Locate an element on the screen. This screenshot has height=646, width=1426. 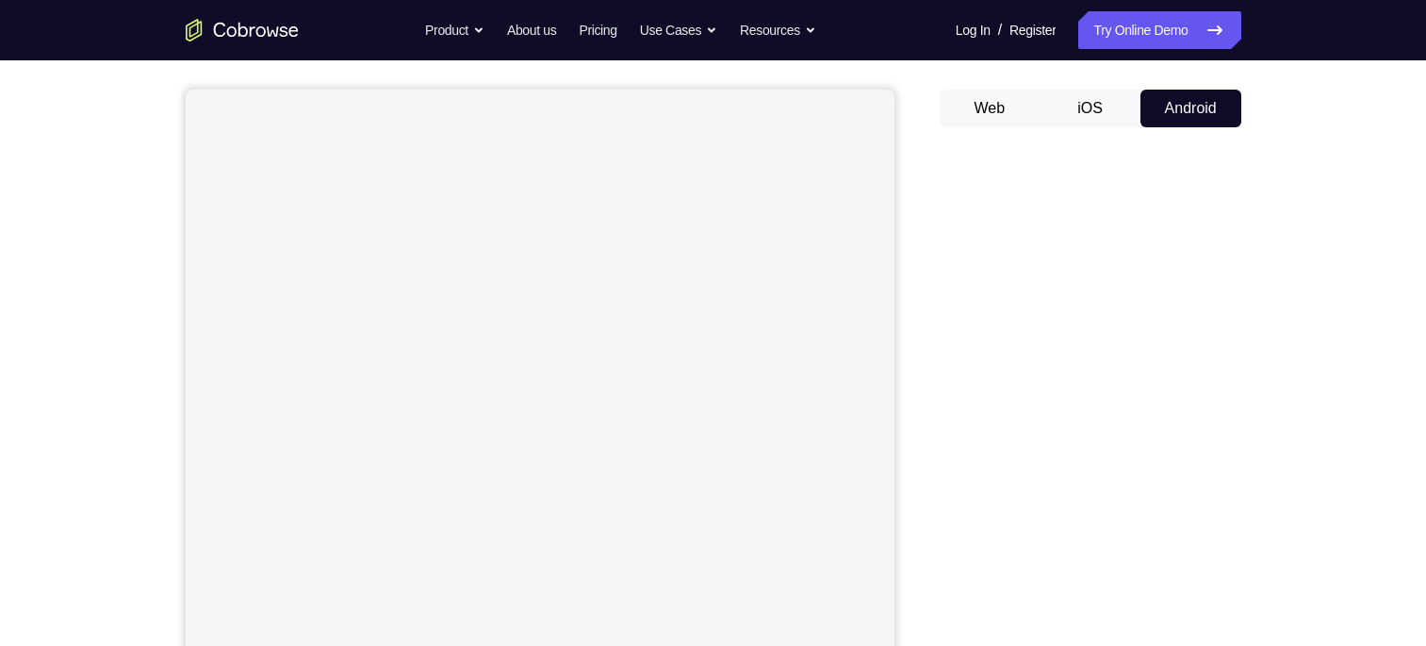
a: Go to the home page is located at coordinates (242, 30).